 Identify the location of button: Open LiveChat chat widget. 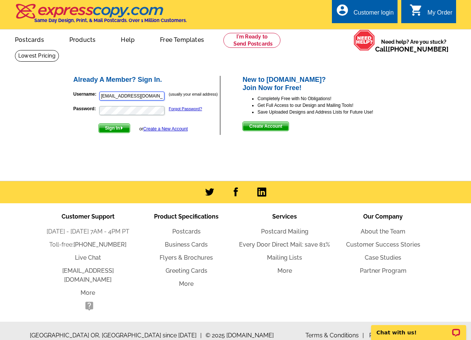
(90, 16).